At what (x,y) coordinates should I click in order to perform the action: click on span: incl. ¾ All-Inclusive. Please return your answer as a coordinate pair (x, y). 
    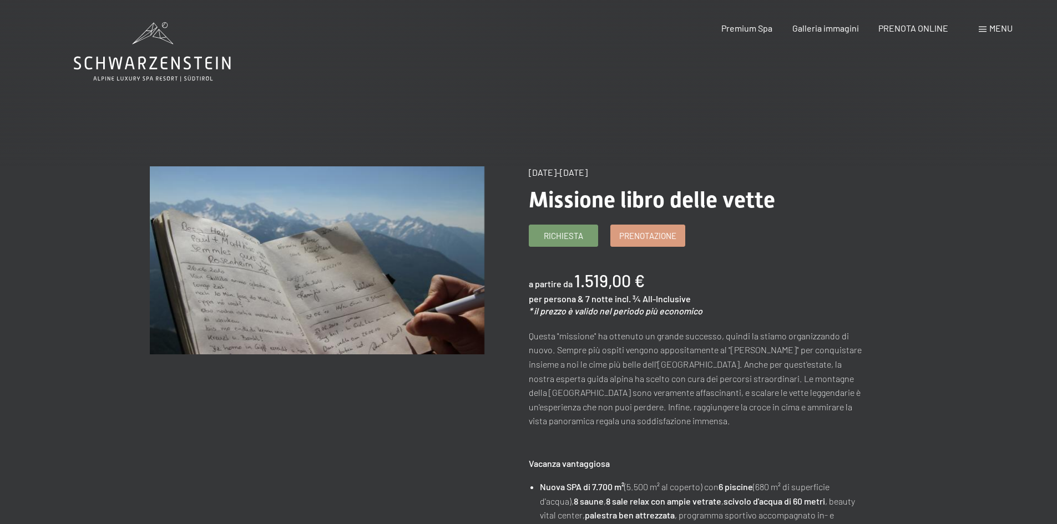
    Looking at the image, I should click on (652, 298).